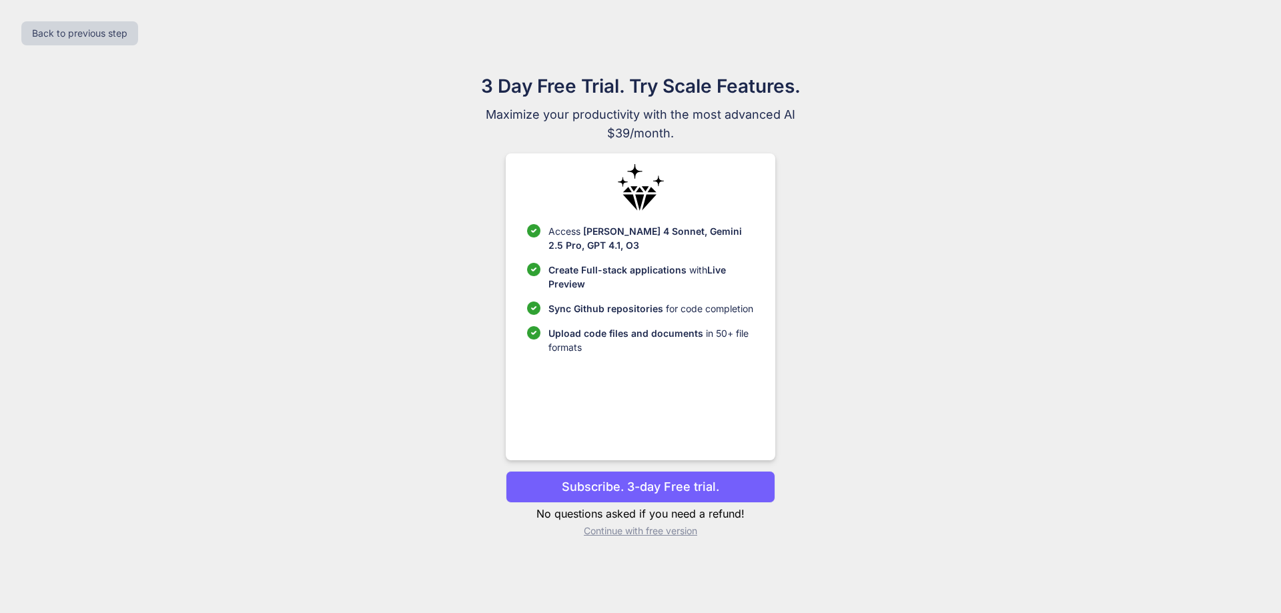 Image resolution: width=1281 pixels, height=613 pixels. What do you see at coordinates (650, 277) in the screenshot?
I see `p: with` at bounding box center [650, 277].